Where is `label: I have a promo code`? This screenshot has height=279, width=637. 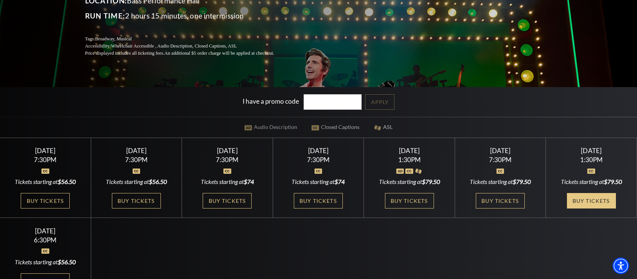
label: I have a promo code is located at coordinates (271, 101).